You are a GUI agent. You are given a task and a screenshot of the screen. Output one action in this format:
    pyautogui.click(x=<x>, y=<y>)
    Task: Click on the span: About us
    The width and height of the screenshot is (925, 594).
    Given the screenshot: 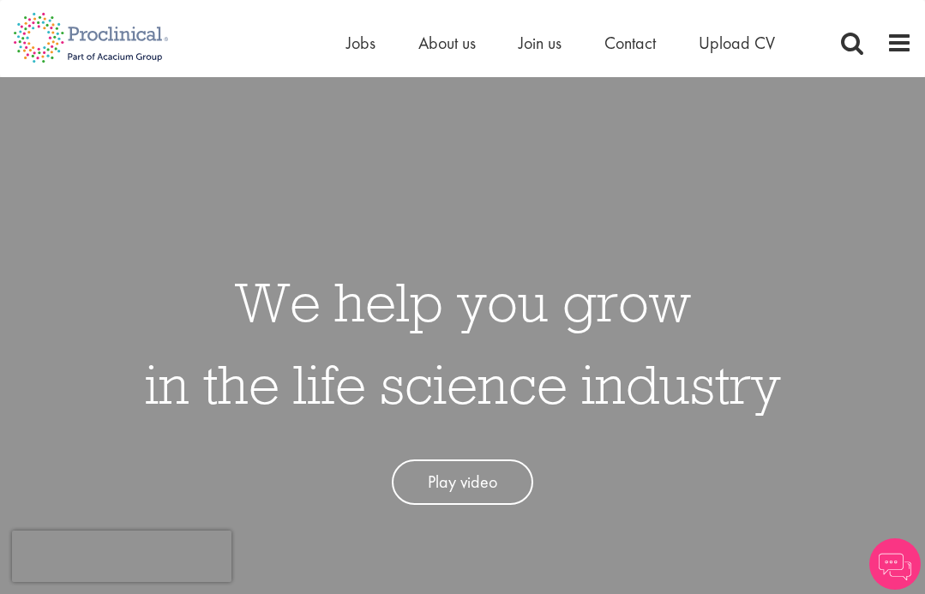 What is the action you would take?
    pyautogui.click(x=447, y=43)
    